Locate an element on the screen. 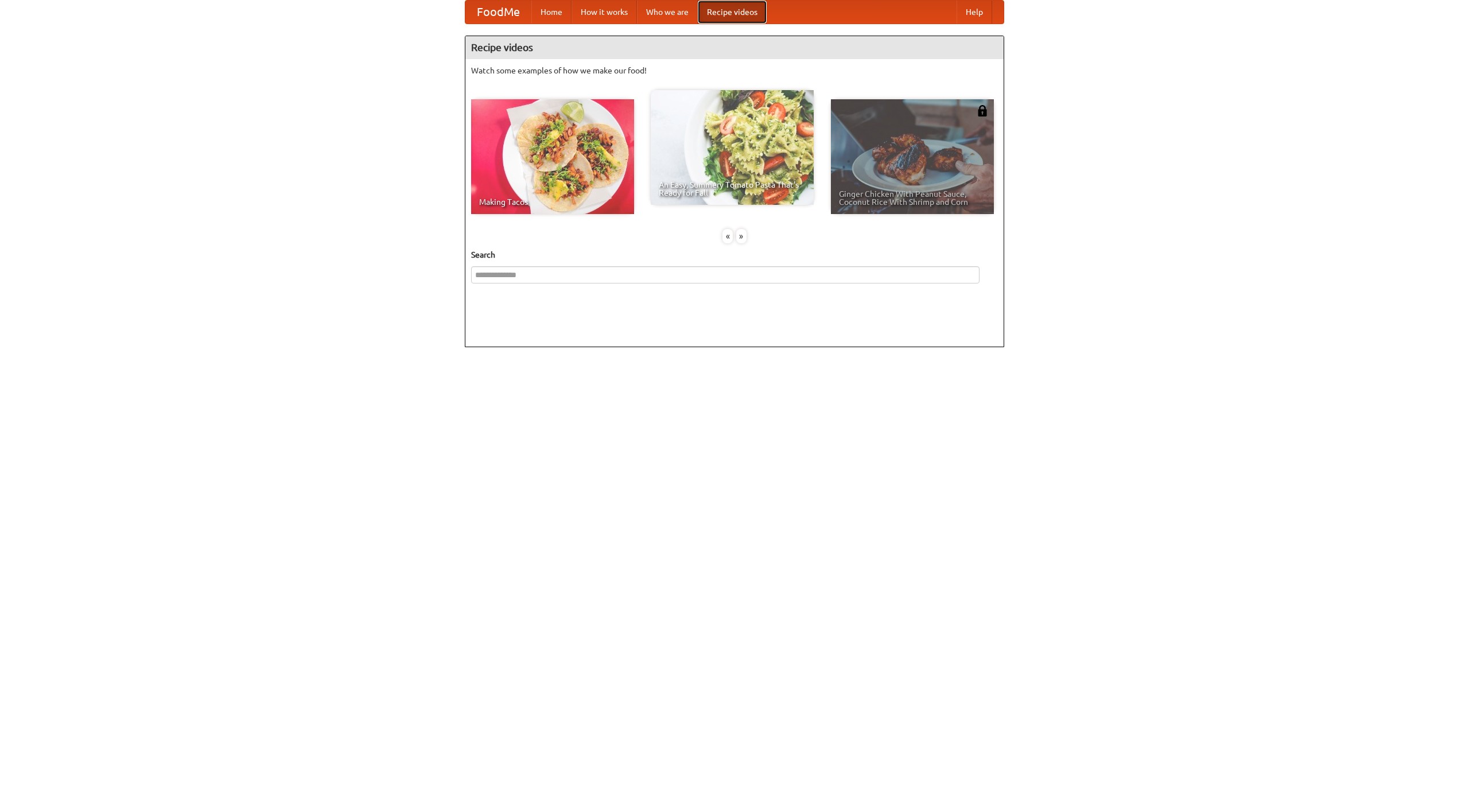 This screenshot has width=1469, height=812. h4: Recipe videos is located at coordinates (734, 48).